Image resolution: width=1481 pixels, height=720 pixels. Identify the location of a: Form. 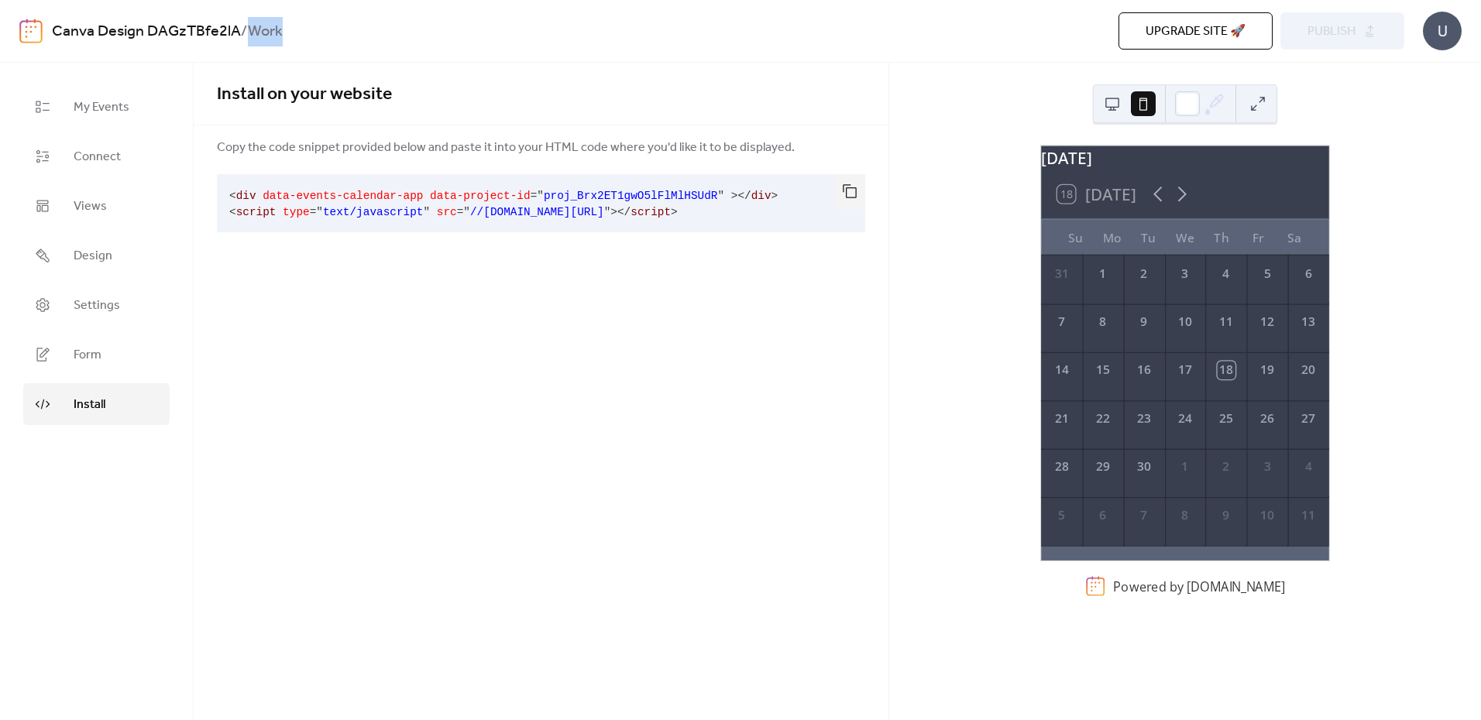
(96, 355).